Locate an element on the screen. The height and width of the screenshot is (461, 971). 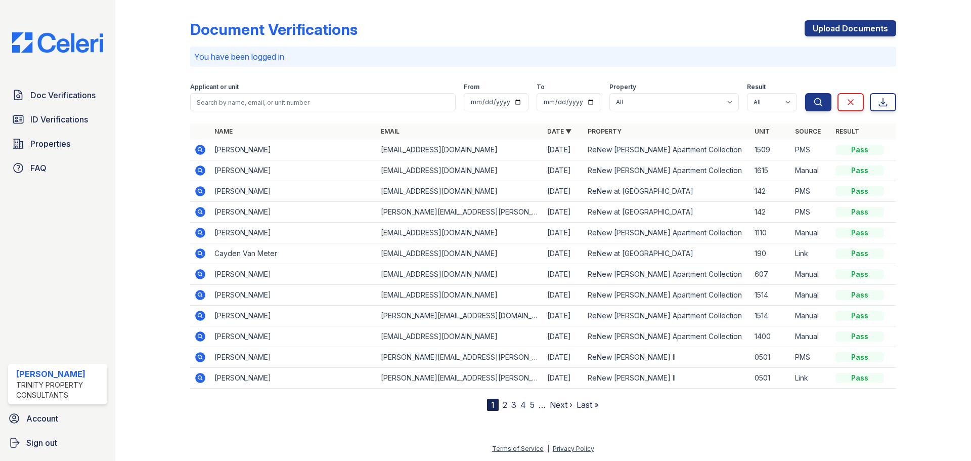
td: 1400 is located at coordinates (771, 336).